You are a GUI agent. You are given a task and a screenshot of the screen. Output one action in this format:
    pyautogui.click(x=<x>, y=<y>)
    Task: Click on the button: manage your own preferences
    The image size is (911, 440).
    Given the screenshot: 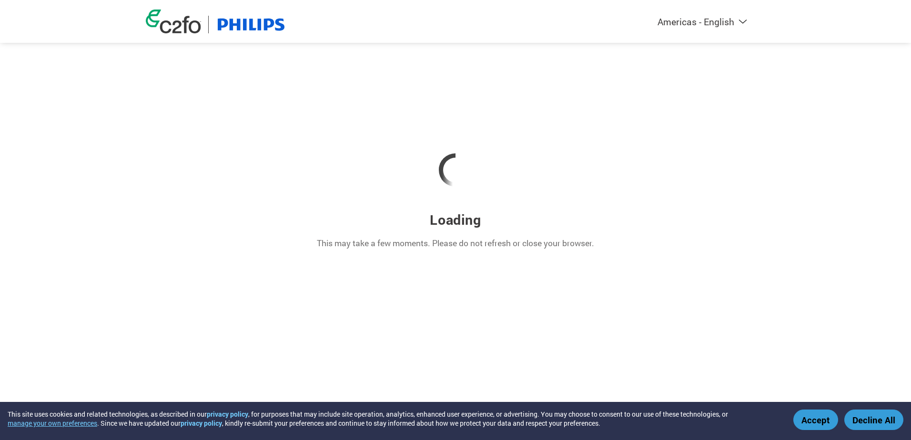 What is the action you would take?
    pyautogui.click(x=52, y=423)
    